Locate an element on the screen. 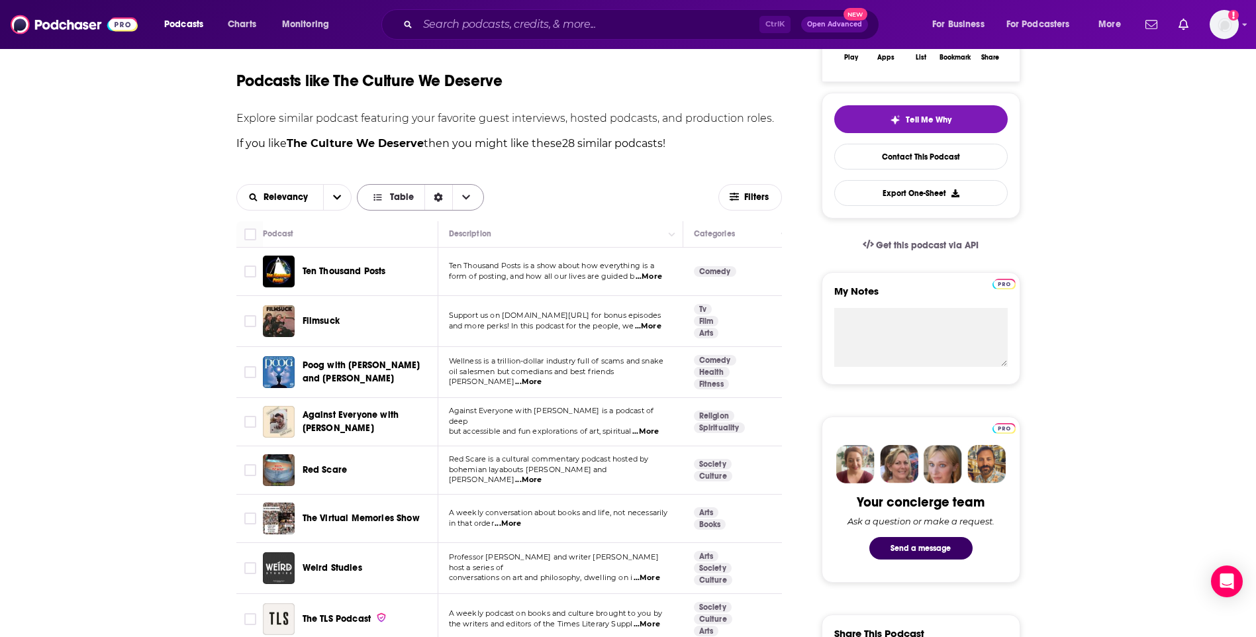 This screenshot has width=1256, height=637. span: Get this podcast via API is located at coordinates (927, 245).